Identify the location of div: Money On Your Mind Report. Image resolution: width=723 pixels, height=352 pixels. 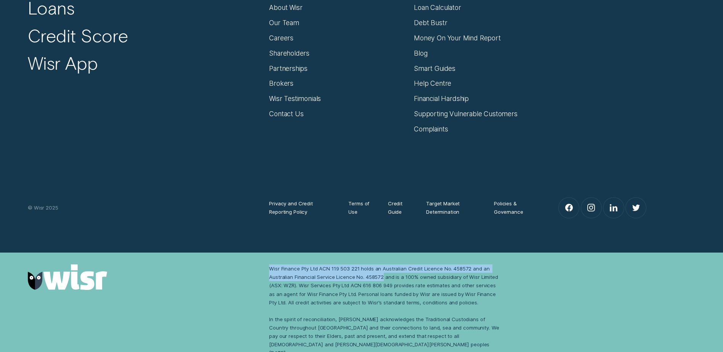
(457, 38).